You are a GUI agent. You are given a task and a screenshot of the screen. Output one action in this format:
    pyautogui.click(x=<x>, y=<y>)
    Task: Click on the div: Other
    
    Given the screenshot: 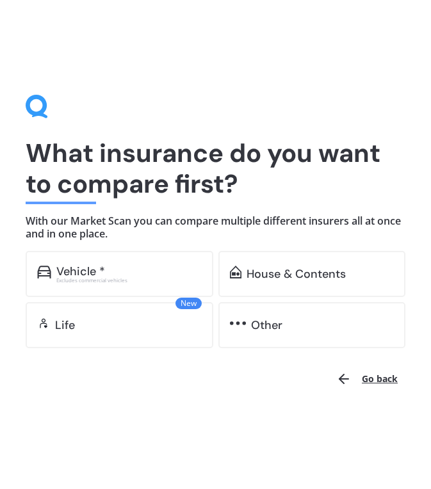 What is the action you would take?
    pyautogui.click(x=266, y=325)
    